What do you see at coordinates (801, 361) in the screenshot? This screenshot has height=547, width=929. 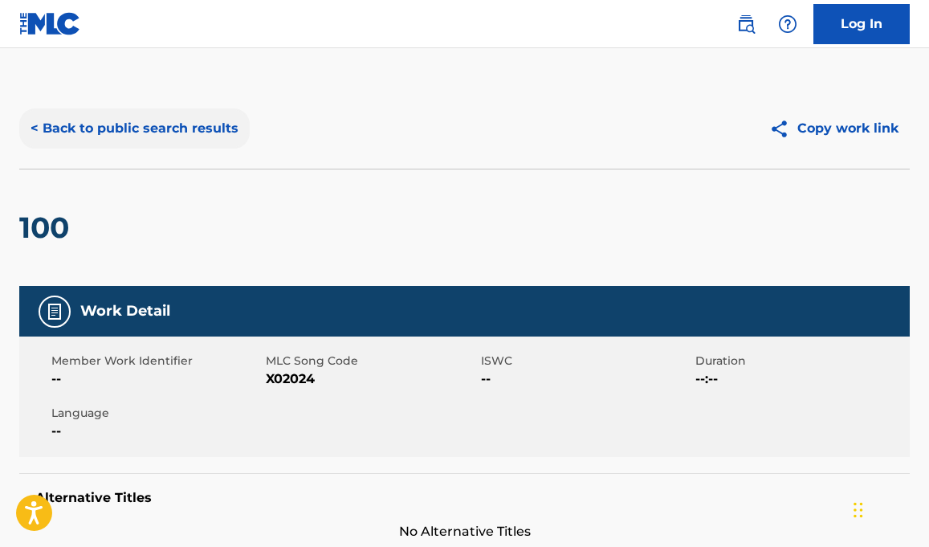 I see `span: Duration` at bounding box center [801, 361].